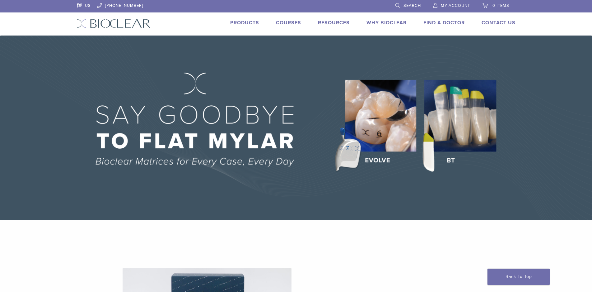 This screenshot has width=592, height=292. Describe the element at coordinates (114, 23) in the screenshot. I see `img: Bioclear` at that location.